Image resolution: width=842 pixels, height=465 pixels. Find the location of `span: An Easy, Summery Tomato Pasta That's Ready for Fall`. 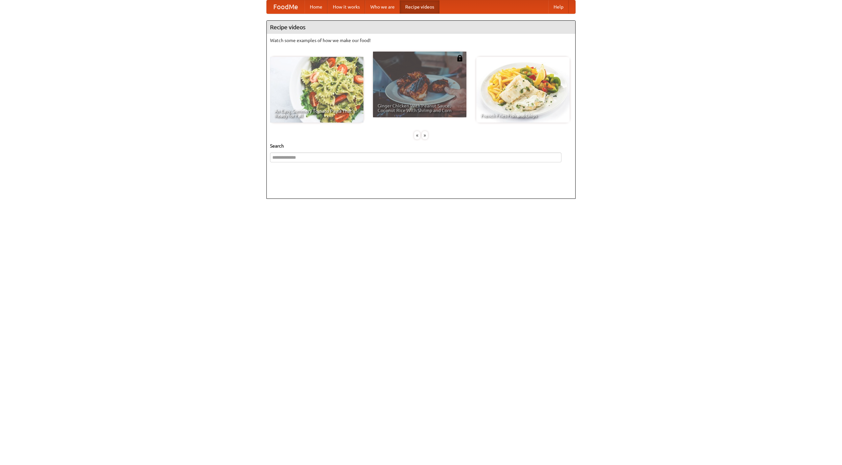

span: An Easy, Summery Tomato Pasta That's Ready for Fall is located at coordinates (317, 113).